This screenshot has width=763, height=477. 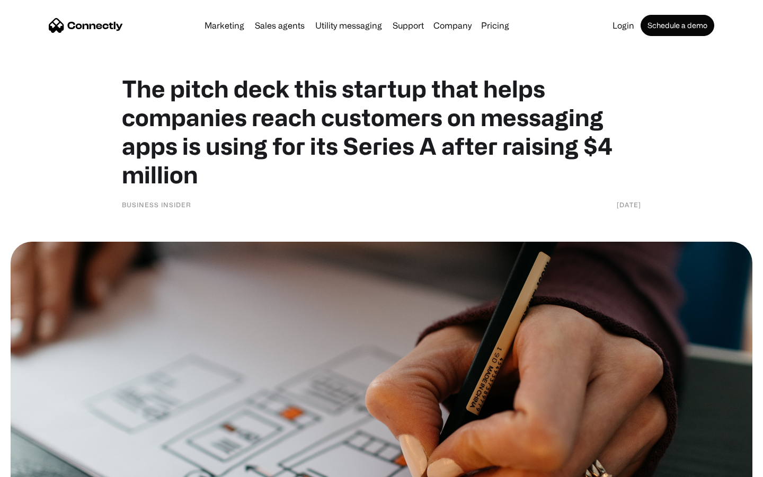 I want to click on h1: The pitch deck this startup that helps companies reach customers on messaging apps is using for i..., so click(x=382, y=131).